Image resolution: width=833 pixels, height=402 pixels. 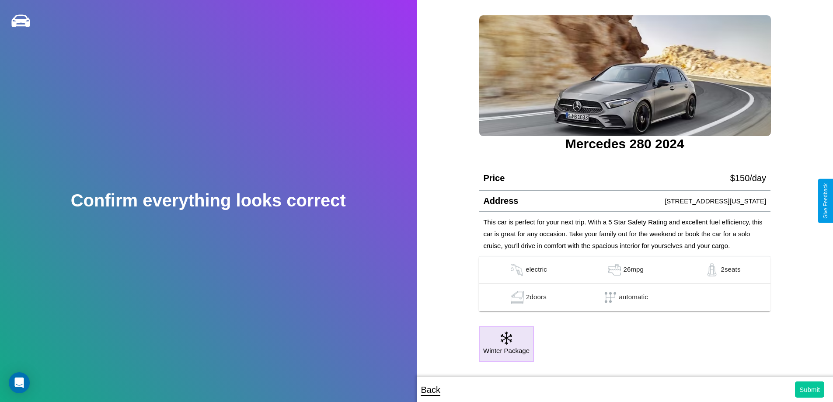 What do you see at coordinates (625, 284) in the screenshot?
I see `table: simple table` at bounding box center [625, 284].